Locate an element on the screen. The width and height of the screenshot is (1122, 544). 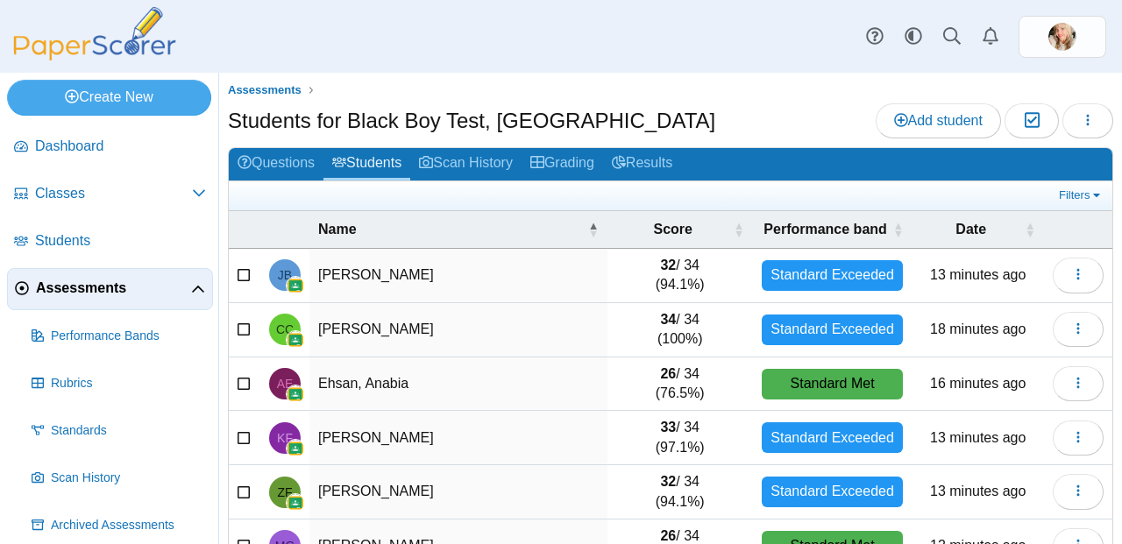
span: Name : Activate to invert sorting is located at coordinates (593, 230).